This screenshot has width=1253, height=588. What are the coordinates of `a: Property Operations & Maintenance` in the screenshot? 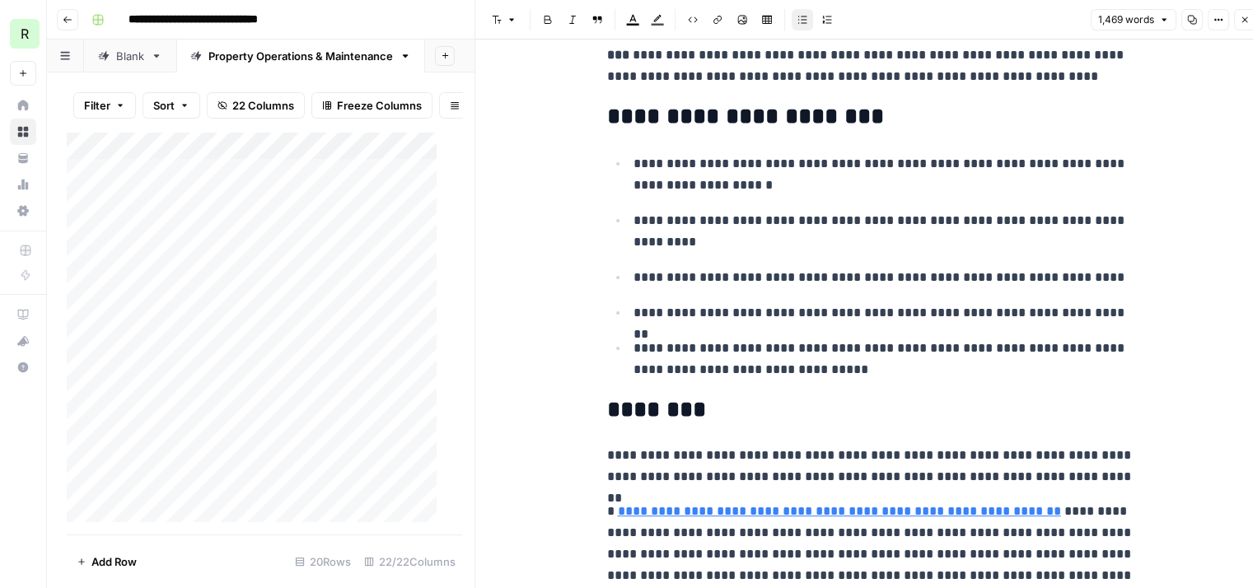 It's located at (301, 56).